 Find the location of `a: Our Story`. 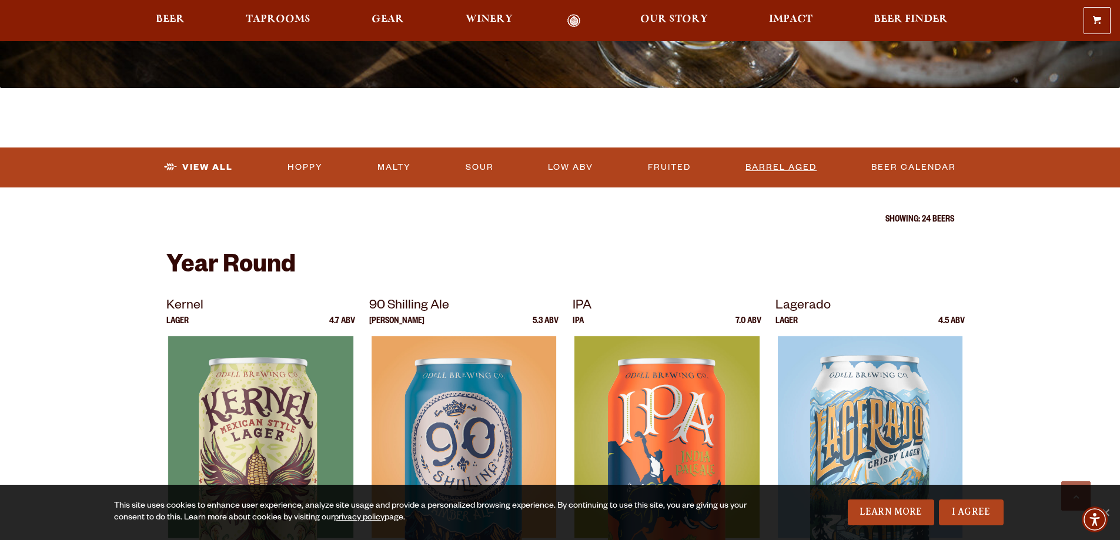

a: Our Story is located at coordinates (674, 21).